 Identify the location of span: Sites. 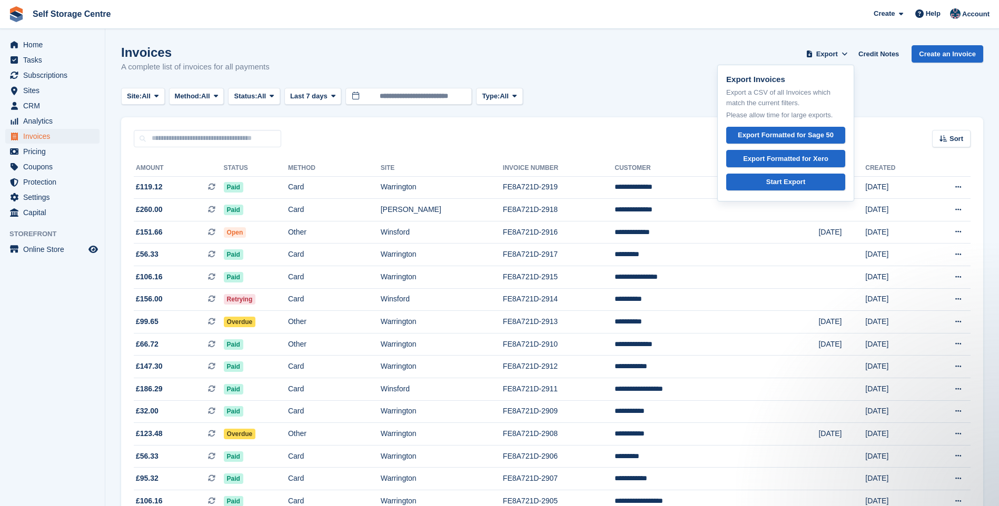
(55, 91).